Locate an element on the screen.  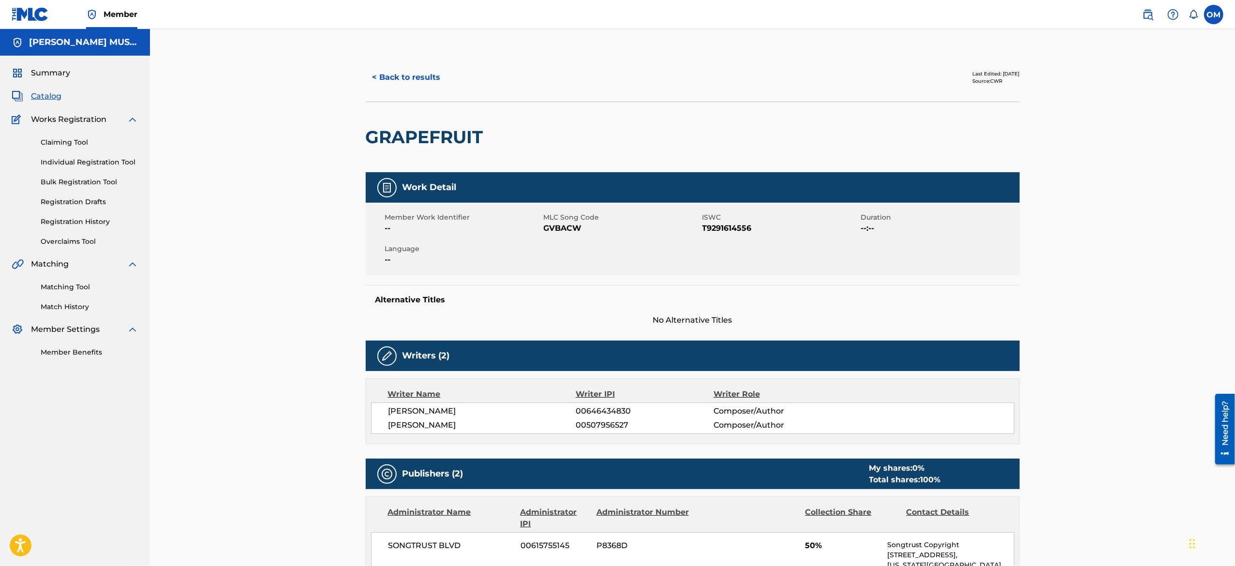
span: 0 % is located at coordinates (919, 468).